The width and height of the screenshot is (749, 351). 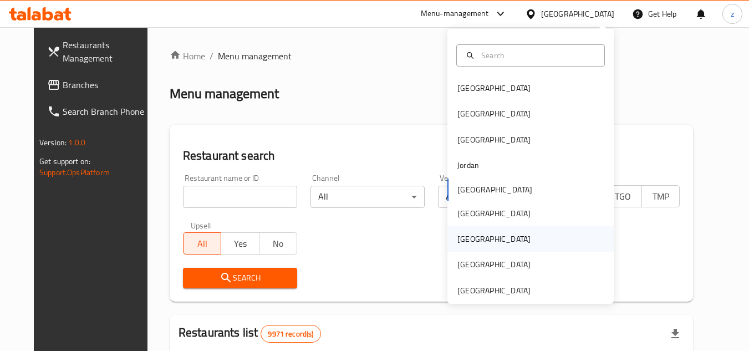 What do you see at coordinates (660, 196) in the screenshot?
I see `button: TMP` at bounding box center [660, 196].